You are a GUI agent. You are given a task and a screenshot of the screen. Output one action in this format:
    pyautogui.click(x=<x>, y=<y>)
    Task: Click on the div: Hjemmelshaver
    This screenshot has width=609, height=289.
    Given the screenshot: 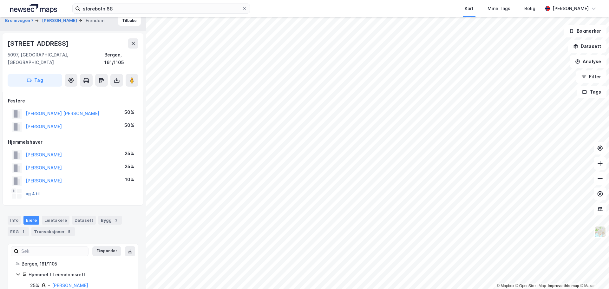 What is the action you would take?
    pyautogui.click(x=73, y=142)
    